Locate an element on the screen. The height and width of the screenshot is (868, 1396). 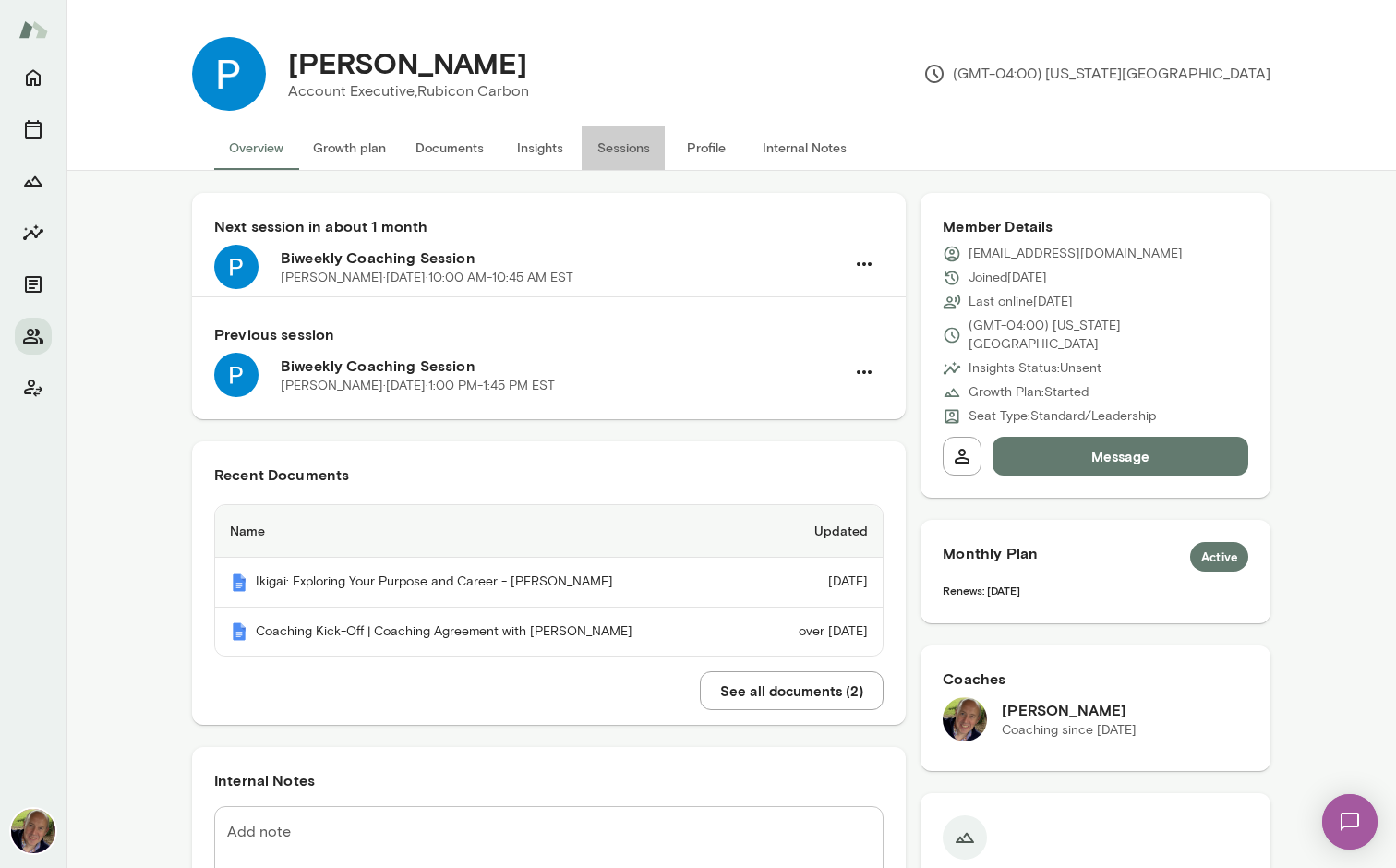
button: See all documents (2) is located at coordinates (791, 690).